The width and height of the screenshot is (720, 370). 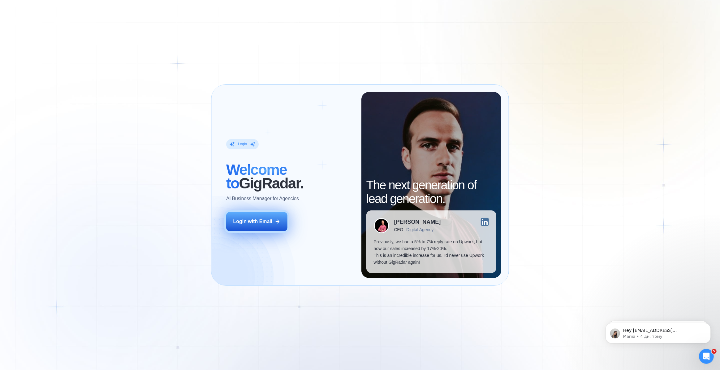 I want to click on h2: ‍ GigRadar., so click(x=290, y=176).